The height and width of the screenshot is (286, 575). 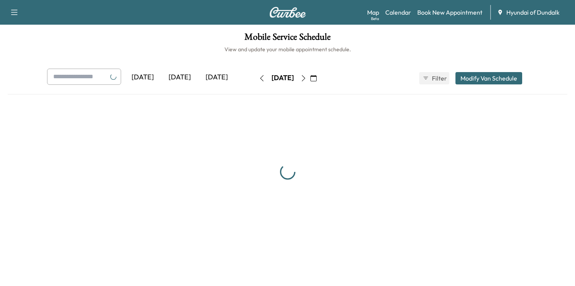 I want to click on span: Filter, so click(x=439, y=78).